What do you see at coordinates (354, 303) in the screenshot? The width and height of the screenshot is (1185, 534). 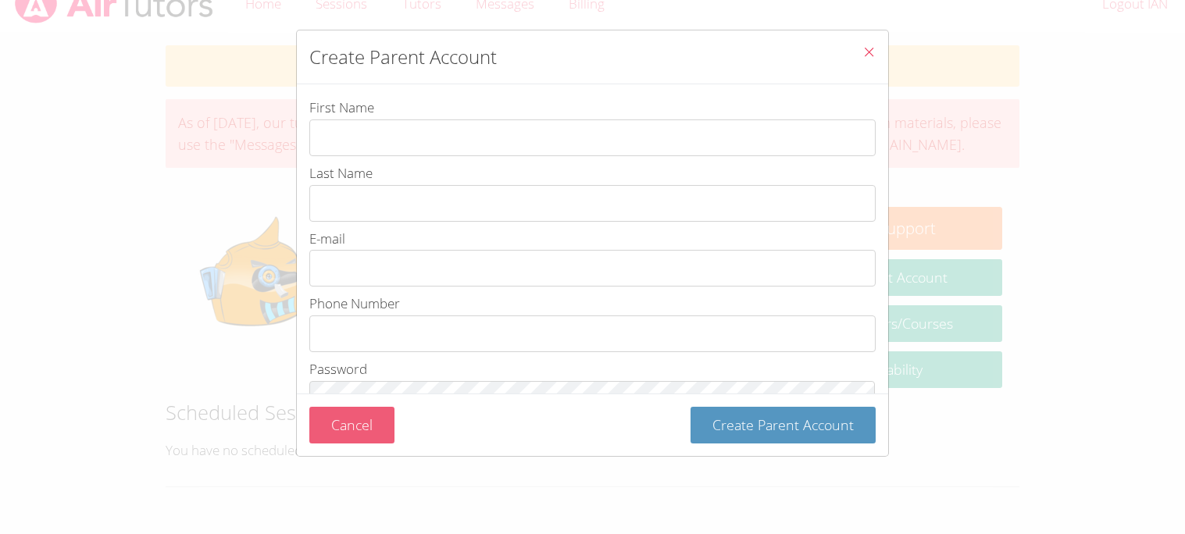 I see `span: Phone Number` at bounding box center [354, 303].